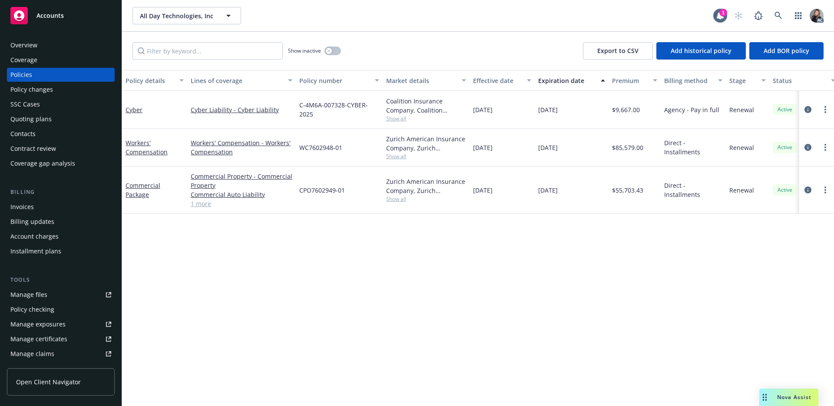 This screenshot has height=406, width=834. Describe the element at coordinates (61, 104) in the screenshot. I see `a: SSC Cases` at that location.